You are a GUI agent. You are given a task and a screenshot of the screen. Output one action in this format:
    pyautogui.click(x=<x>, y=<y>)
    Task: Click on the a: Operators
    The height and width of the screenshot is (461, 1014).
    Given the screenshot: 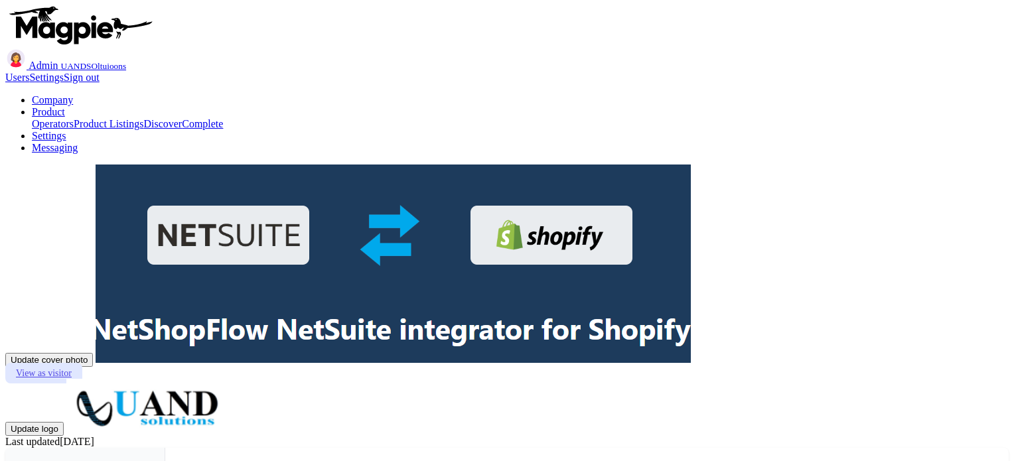 What is the action you would take?
    pyautogui.click(x=52, y=123)
    